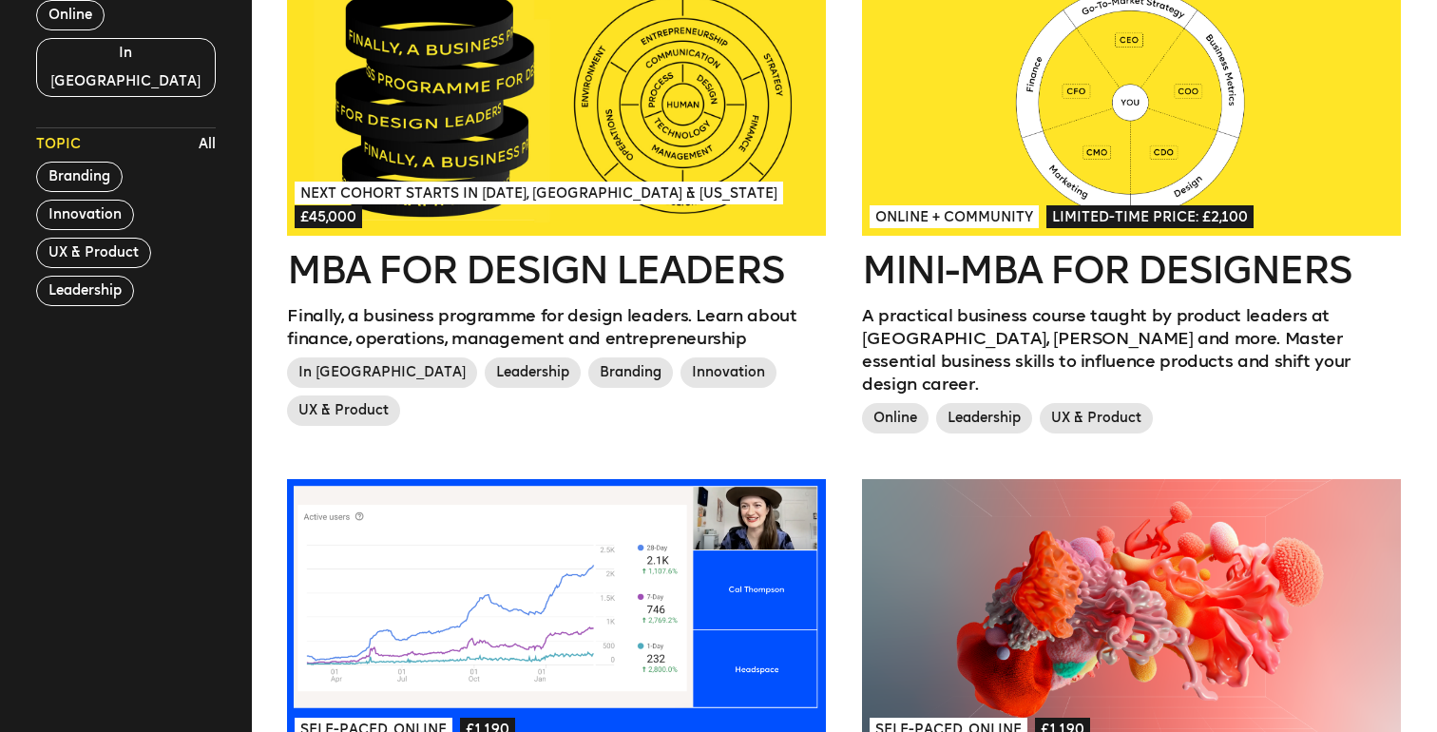  Describe the element at coordinates (328, 217) in the screenshot. I see `span: £45,000` at that location.